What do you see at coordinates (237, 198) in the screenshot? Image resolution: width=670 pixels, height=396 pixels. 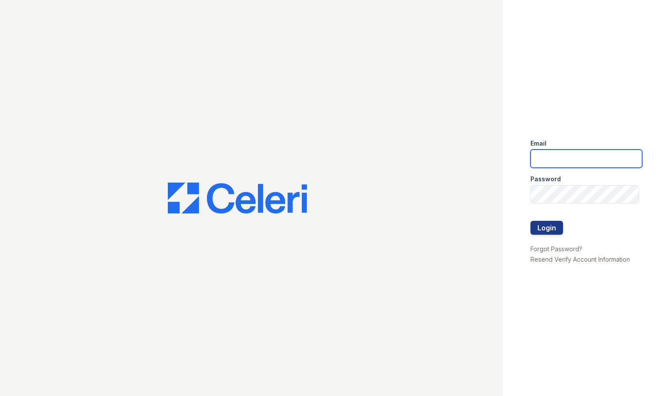 I see `img: CE_Logo_Blue-a8612792a0a2168367f1c8372b55b34899dd931a85d93a1a3d3e32e68fde9ad4.png` at bounding box center [237, 198].